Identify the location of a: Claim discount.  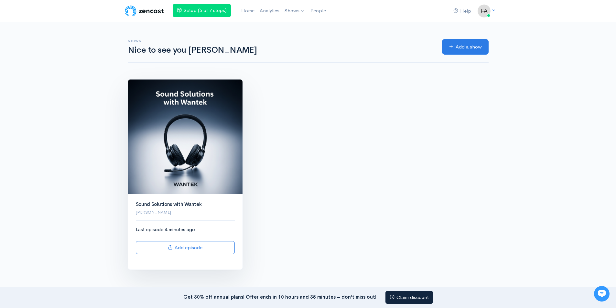
(409, 297).